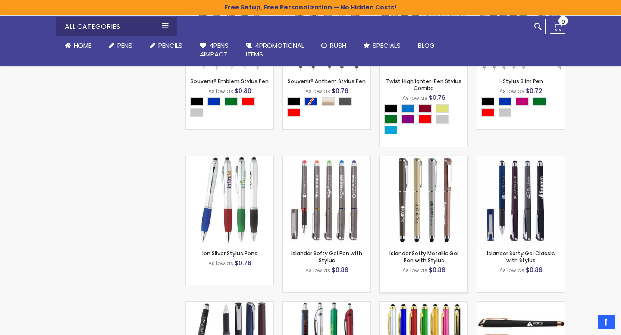 The image size is (621, 335). Describe the element at coordinates (423, 85) in the screenshot. I see `a: Twist Highlighter-Pen Stylus Combo` at that location.